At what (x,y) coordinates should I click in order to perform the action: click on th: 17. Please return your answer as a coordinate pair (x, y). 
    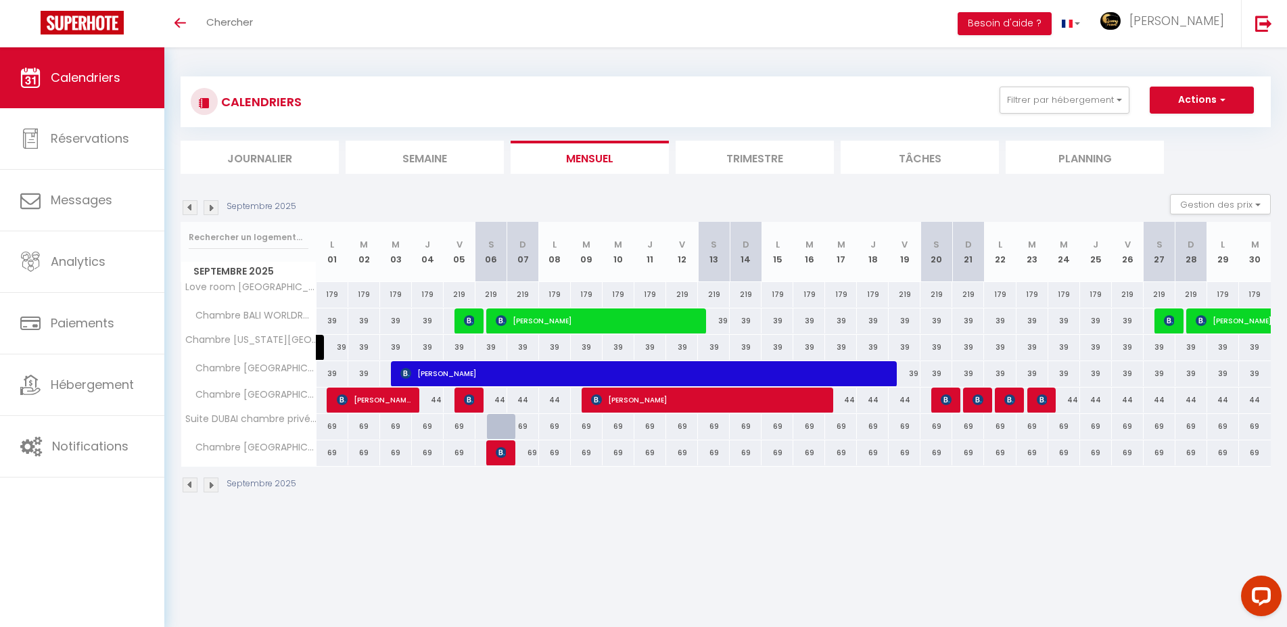
    Looking at the image, I should click on (841, 252).